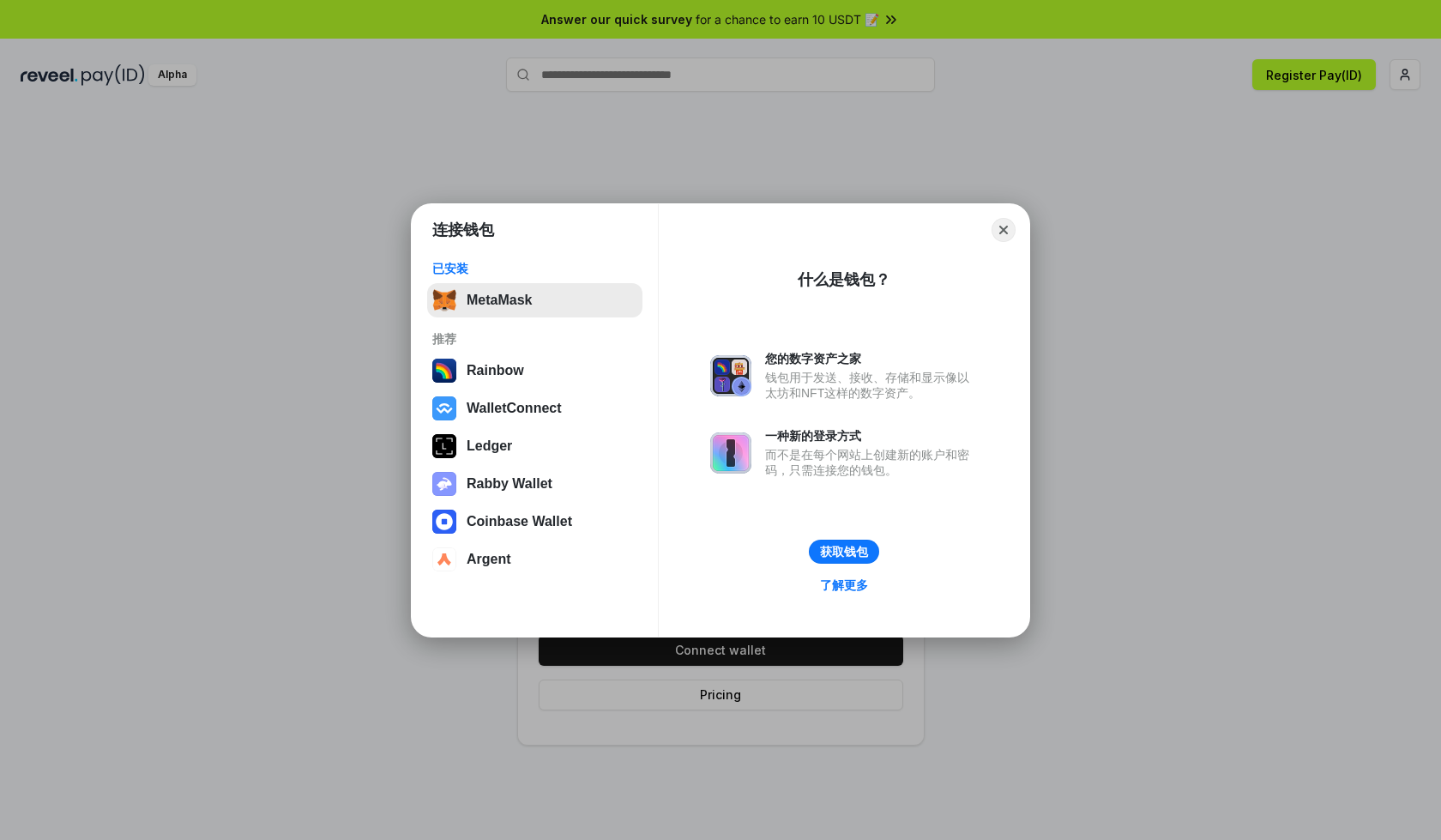  Describe the element at coordinates (445, 370) in the screenshot. I see `img: svg+xml,%3Csvg%20width%3D%22120%22%20height%3D%22120%22%20viewBox%3D%220%200%20120%20120%22%20fil...` at that location.